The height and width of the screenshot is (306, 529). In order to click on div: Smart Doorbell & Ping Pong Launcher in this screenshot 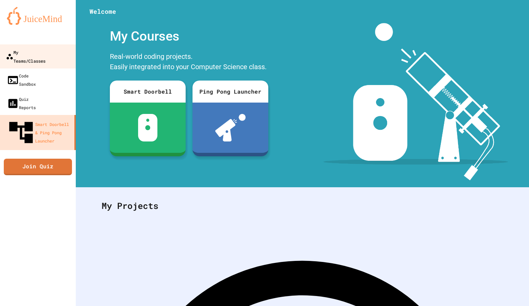, I will do `click(39, 133)`.